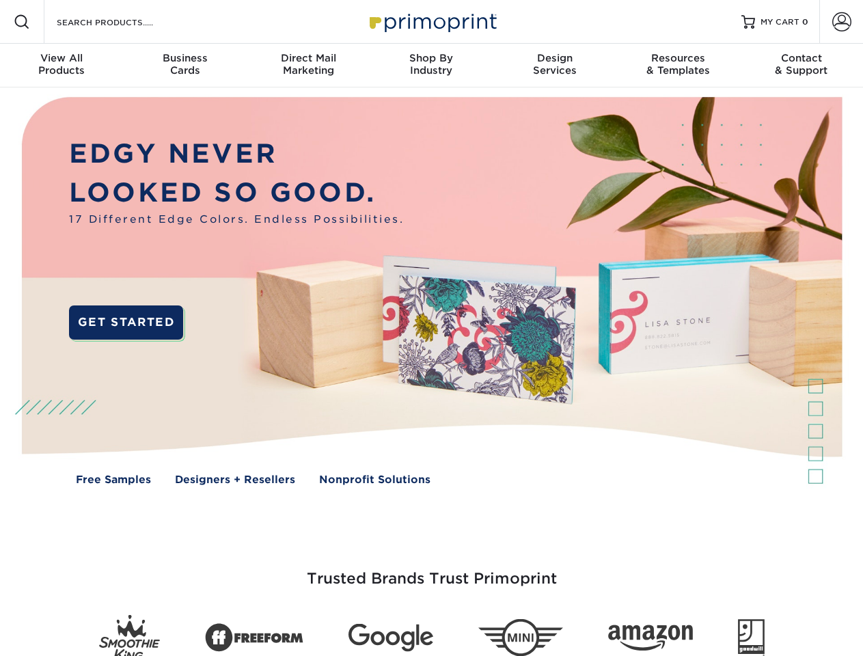 This screenshot has width=863, height=656. I want to click on img: Primoprint, so click(432, 21).